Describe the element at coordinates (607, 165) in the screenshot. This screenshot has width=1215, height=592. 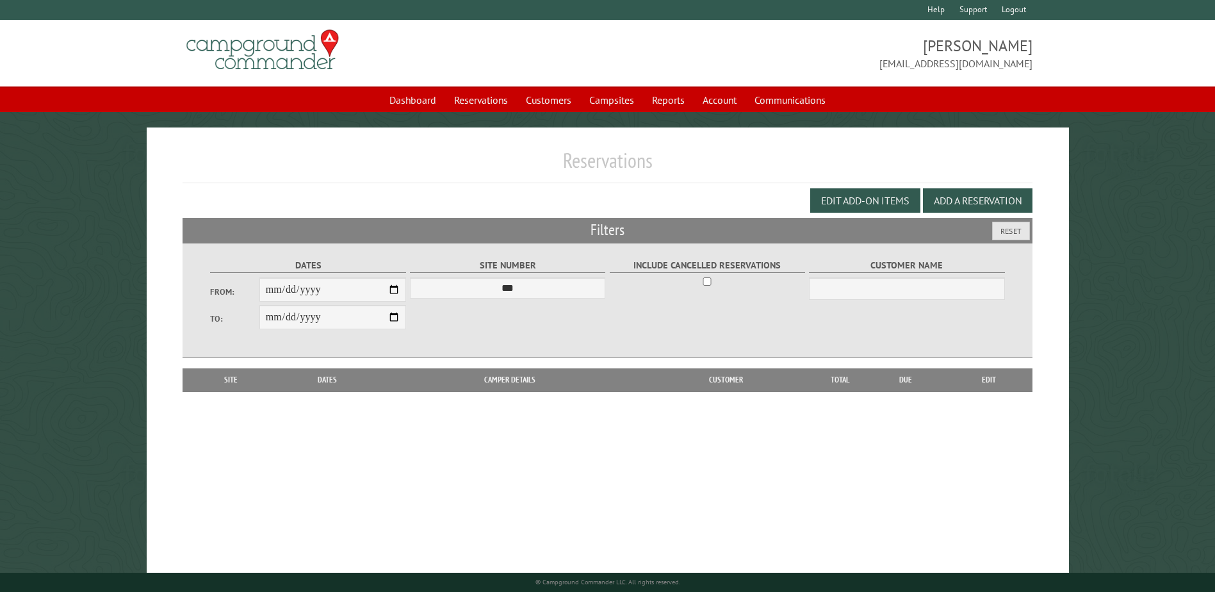
I see `h1: Reservations` at that location.